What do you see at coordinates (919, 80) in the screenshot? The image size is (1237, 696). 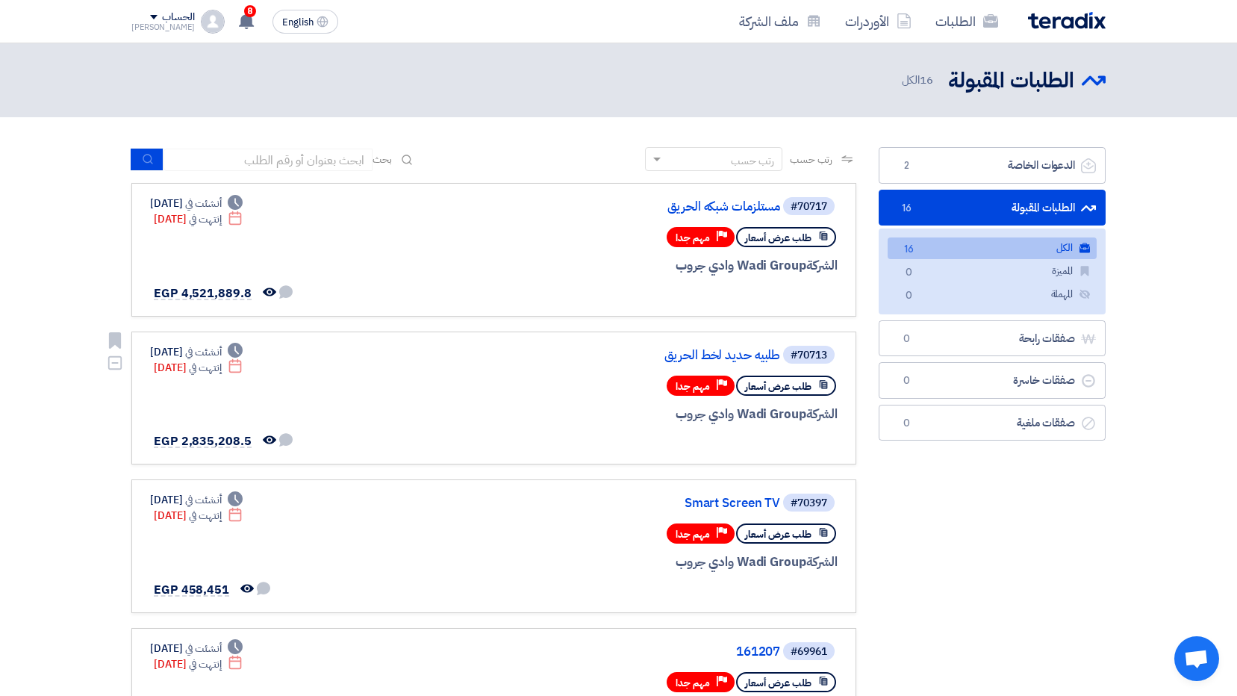 I see `span: الكل` at bounding box center [919, 80].